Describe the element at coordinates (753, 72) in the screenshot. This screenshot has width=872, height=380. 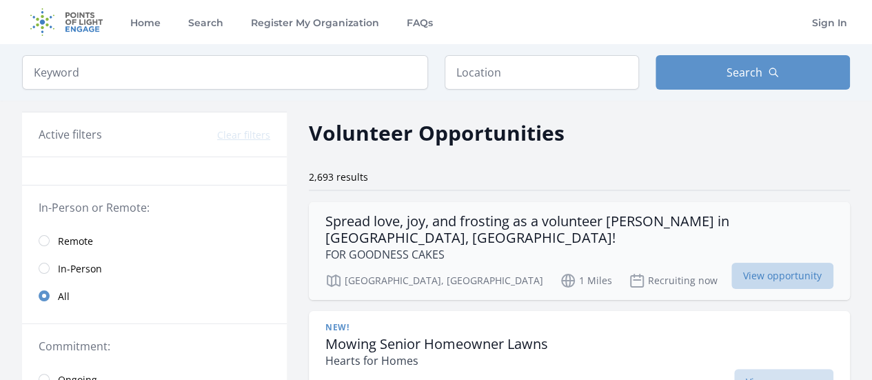
I see `button: Search` at that location.